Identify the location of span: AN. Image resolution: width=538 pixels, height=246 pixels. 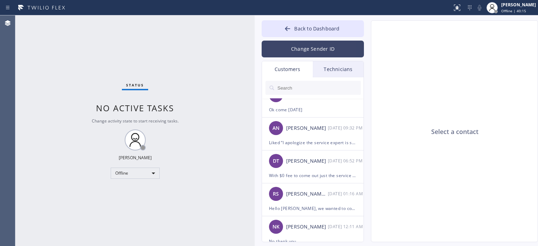
(276, 128).